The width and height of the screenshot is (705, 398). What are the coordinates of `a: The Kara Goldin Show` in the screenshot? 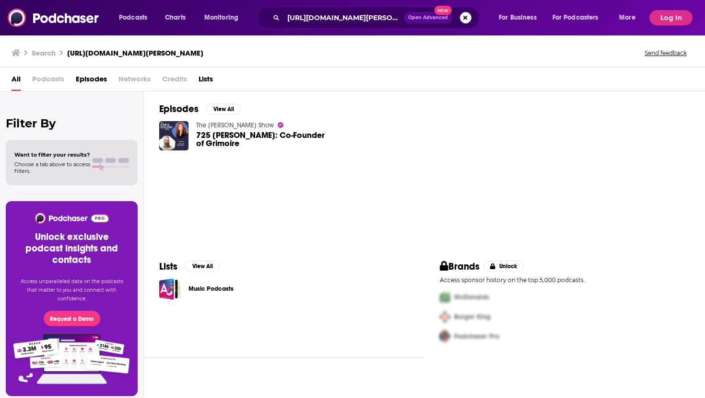 It's located at (235, 125).